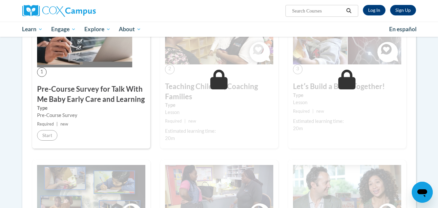  Describe the element at coordinates (219, 92) in the screenshot. I see `h3: Teaching Children, Coaching Families` at that location.